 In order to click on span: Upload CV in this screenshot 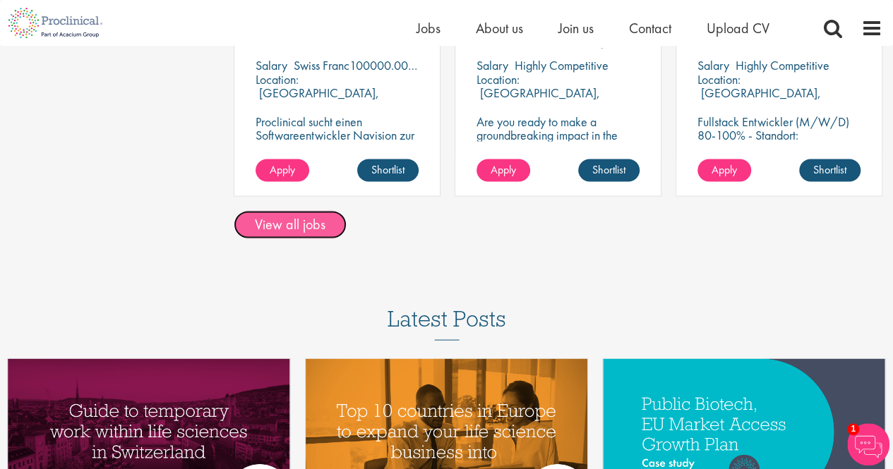, I will do `click(738, 28)`.